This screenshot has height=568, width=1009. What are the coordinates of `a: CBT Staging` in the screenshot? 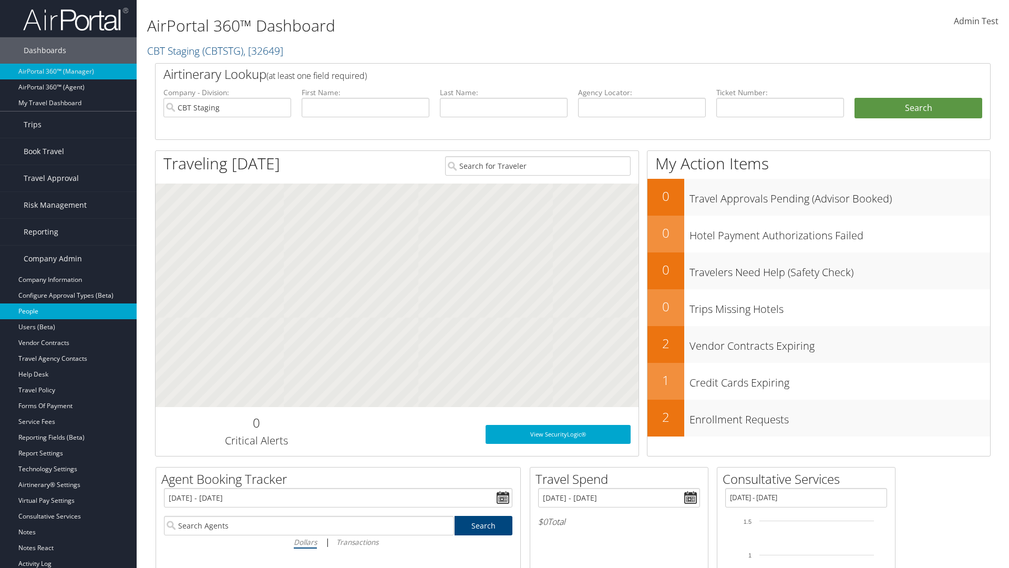 It's located at (215, 50).